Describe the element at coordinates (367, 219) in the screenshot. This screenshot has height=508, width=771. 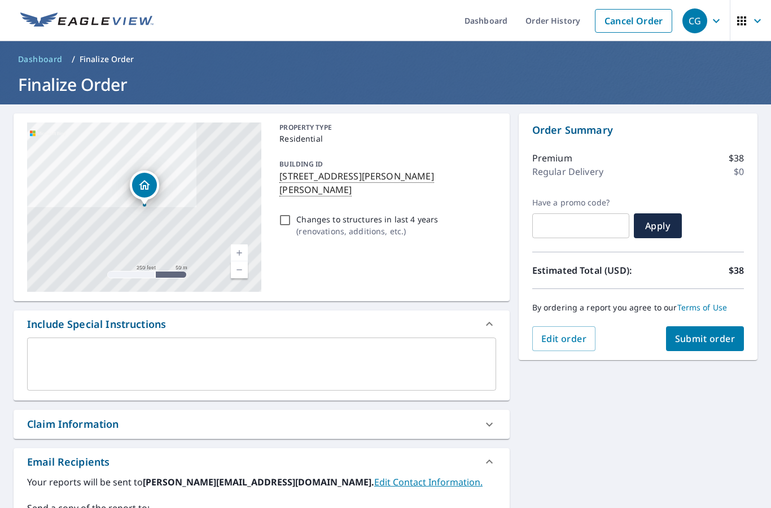
I see `p: Changes to structures in last 4 years` at that location.